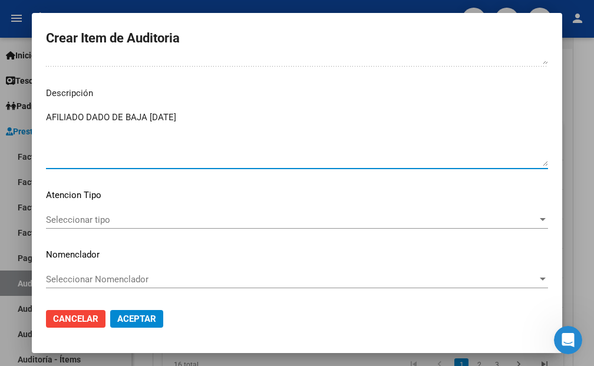 This screenshot has width=594, height=366. What do you see at coordinates (75, 319) in the screenshot?
I see `button: Cancelar` at bounding box center [75, 319].